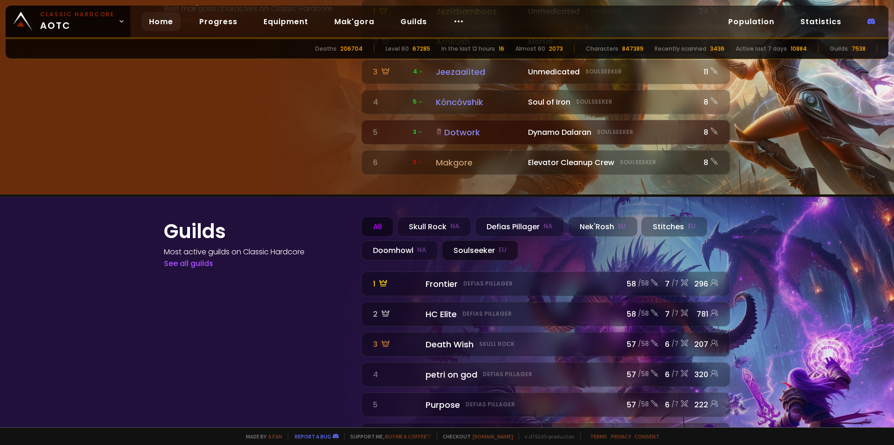 This screenshot has width=894, height=445. What do you see at coordinates (390, 102) in the screenshot?
I see `div: 4` at bounding box center [390, 102].